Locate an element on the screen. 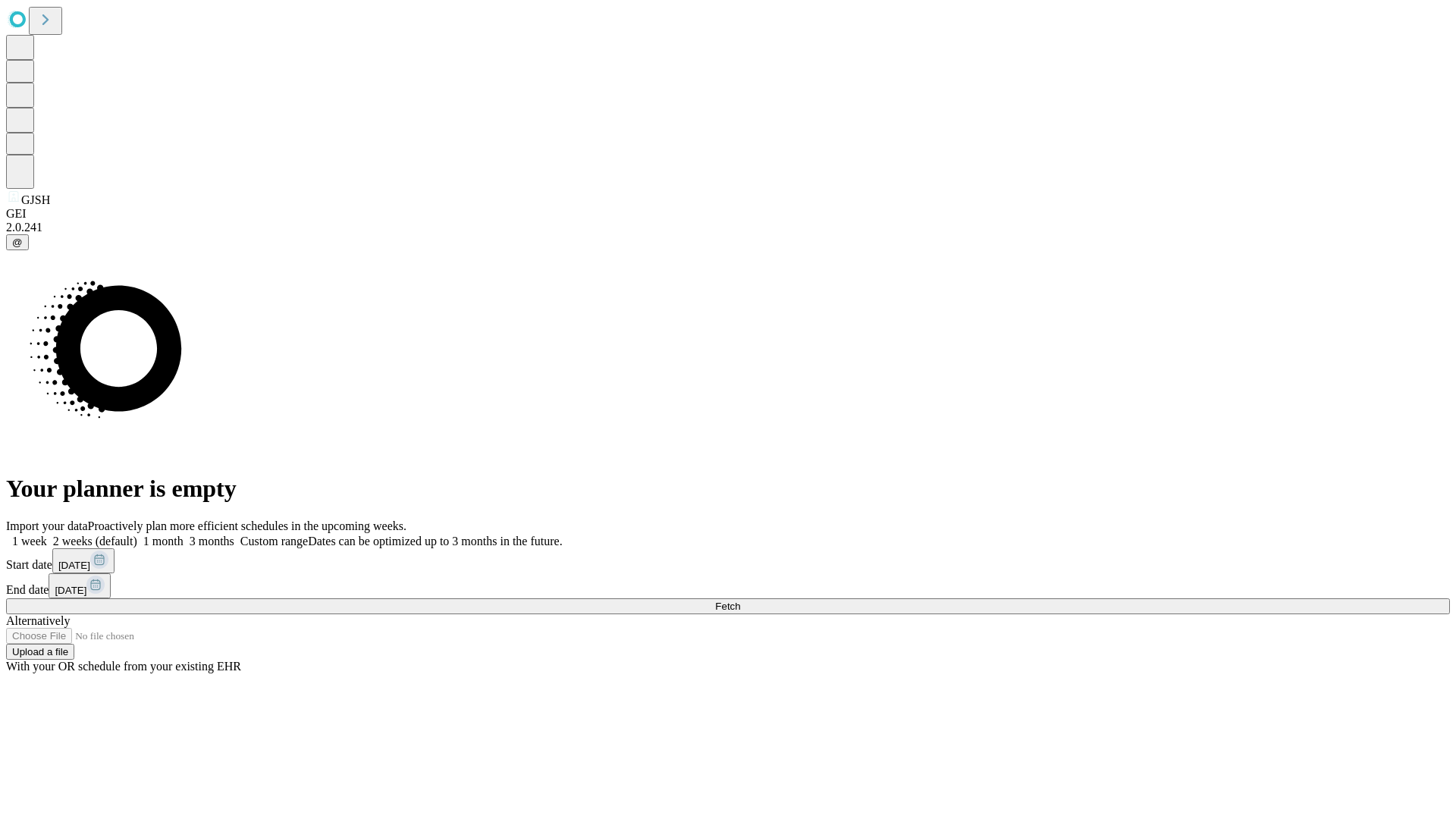  span: 1 month is located at coordinates (163, 541).